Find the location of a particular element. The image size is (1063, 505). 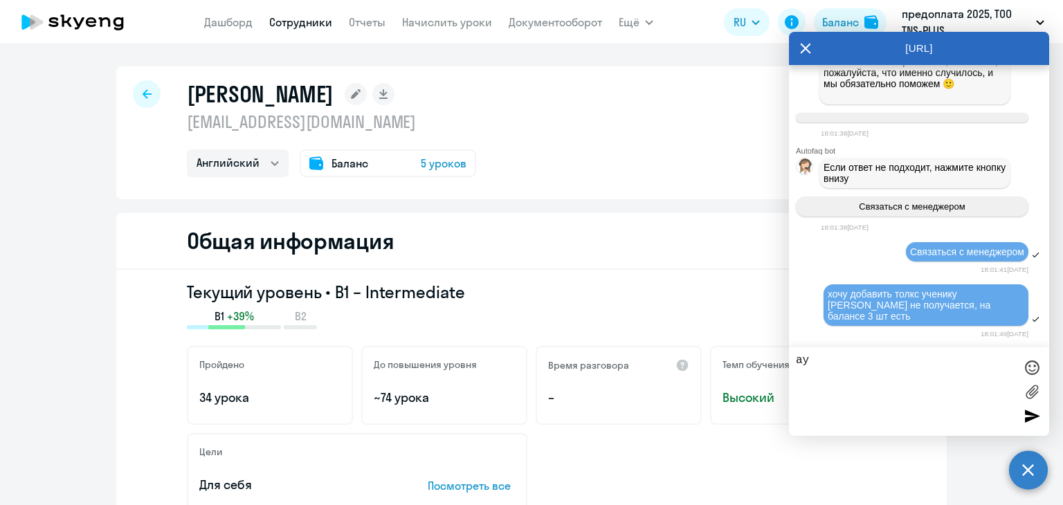

span: Если ответ не подходит, нажмите кнопку внизу is located at coordinates (916, 173).